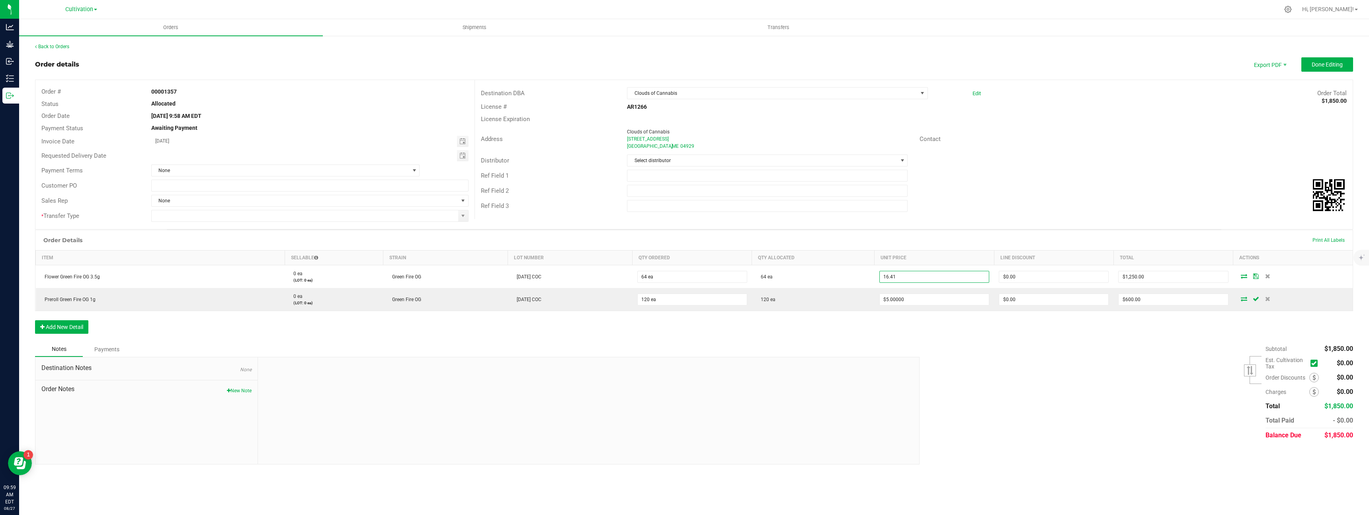 This screenshot has height=515, width=1369. Describe the element at coordinates (1332, 93) in the screenshot. I see `span: Order Total` at that location.